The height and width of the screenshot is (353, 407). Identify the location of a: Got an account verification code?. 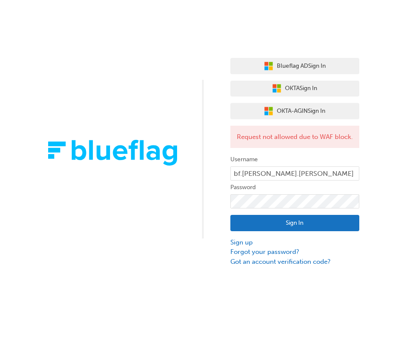
(295, 262).